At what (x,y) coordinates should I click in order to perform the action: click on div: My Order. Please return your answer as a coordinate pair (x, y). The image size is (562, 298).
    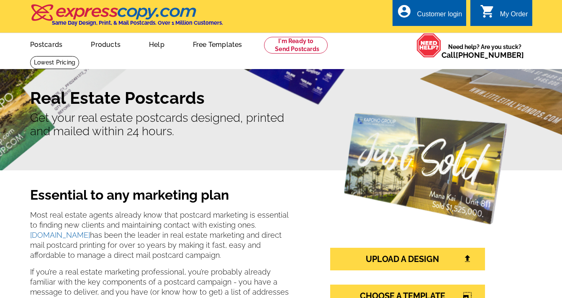
    Looking at the image, I should click on (514, 16).